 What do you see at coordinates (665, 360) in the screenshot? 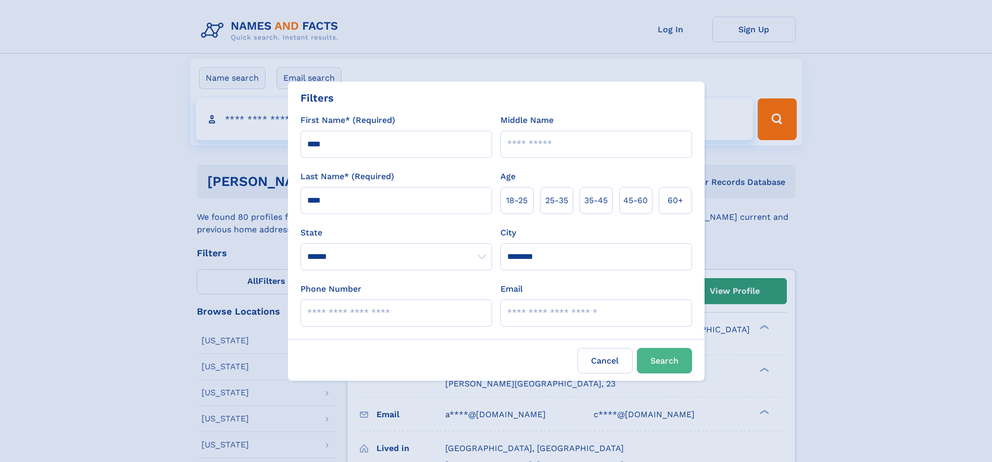
I see `button: Search` at bounding box center [665, 360].